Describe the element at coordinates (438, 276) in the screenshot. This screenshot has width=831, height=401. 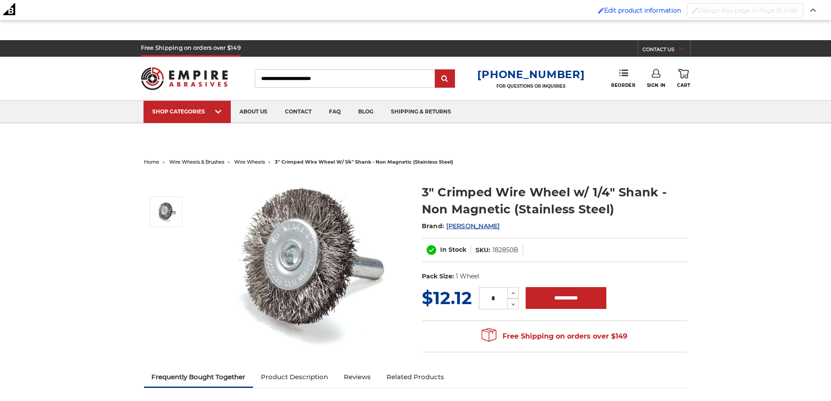
I see `dt: Pack Size:` at that location.